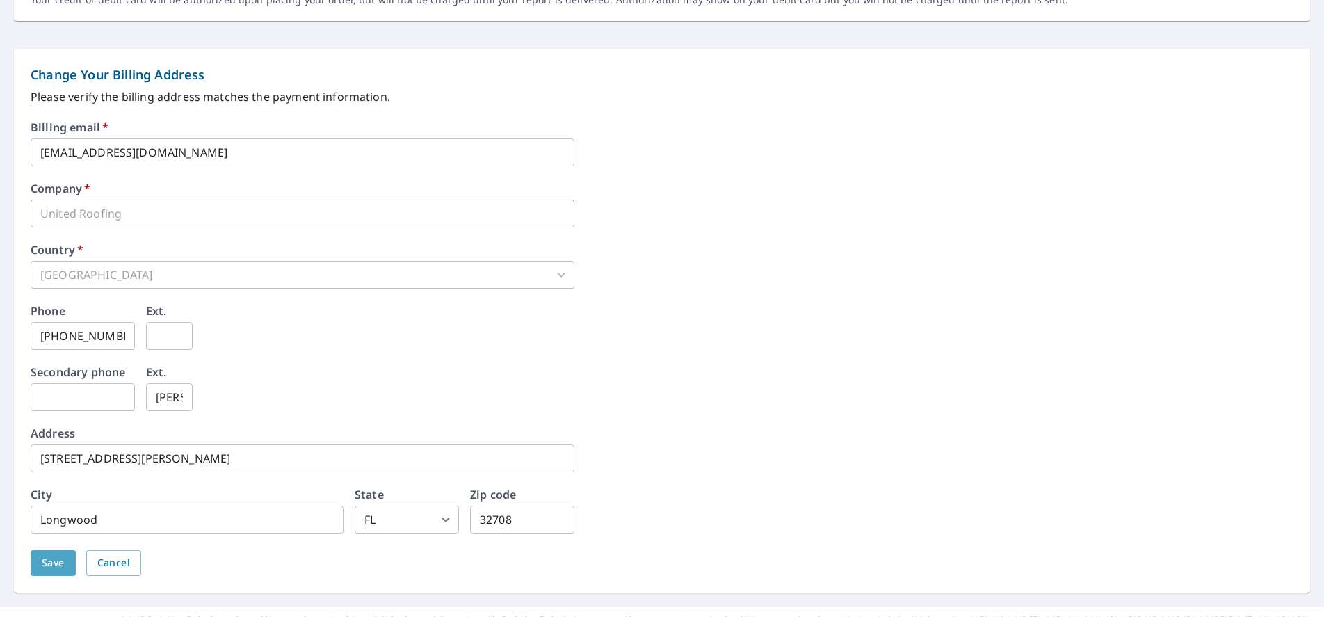  I want to click on span: Cancel, so click(113, 563).